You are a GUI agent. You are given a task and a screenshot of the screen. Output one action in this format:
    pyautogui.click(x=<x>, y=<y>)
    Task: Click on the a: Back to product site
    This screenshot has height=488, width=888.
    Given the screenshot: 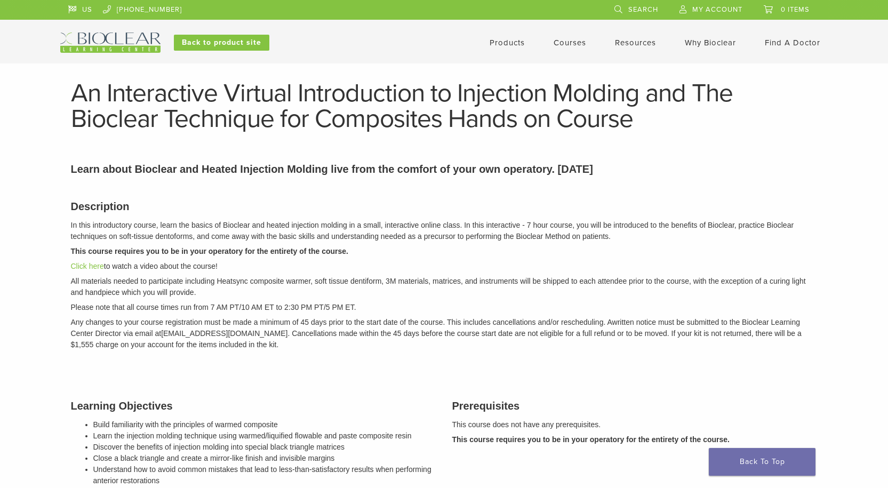 What is the action you would take?
    pyautogui.click(x=221, y=43)
    